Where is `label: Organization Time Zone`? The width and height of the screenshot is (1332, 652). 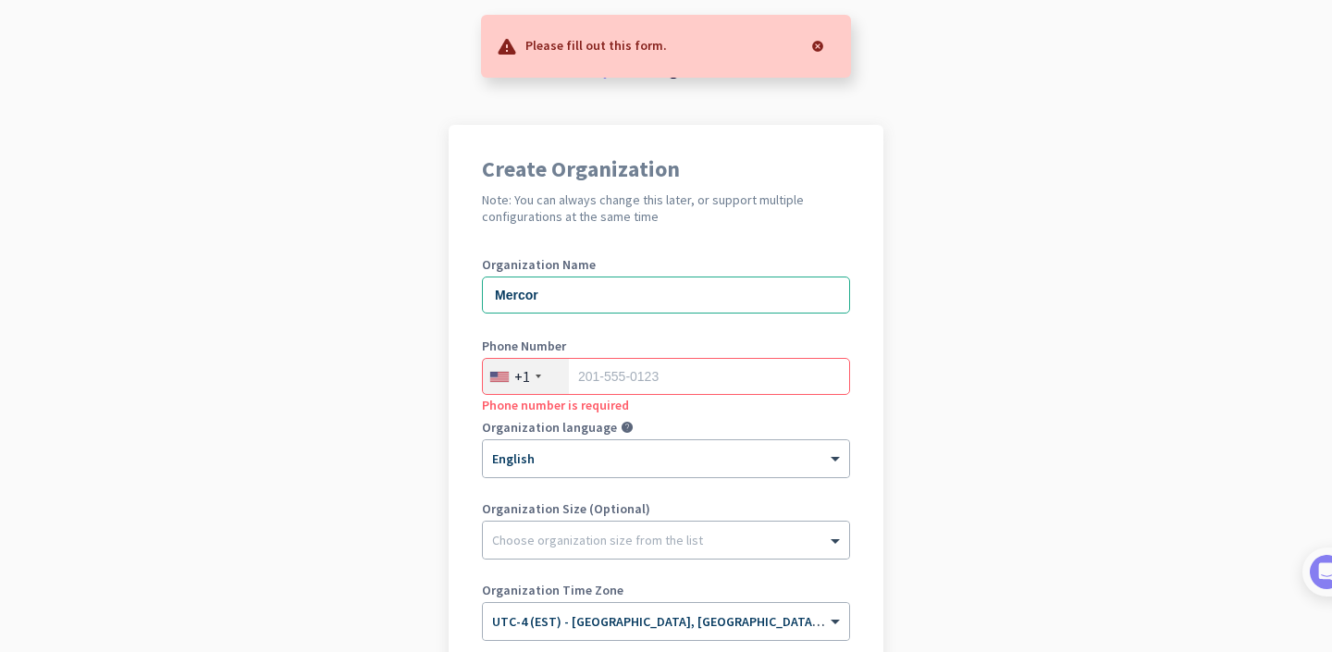
label: Organization Time Zone is located at coordinates (666, 590).